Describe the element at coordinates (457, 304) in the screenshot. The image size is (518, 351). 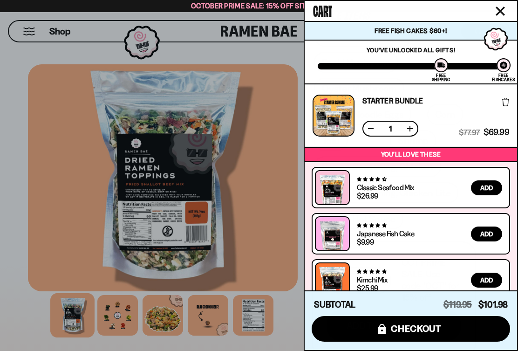
I see `span: $119.95` at that location.